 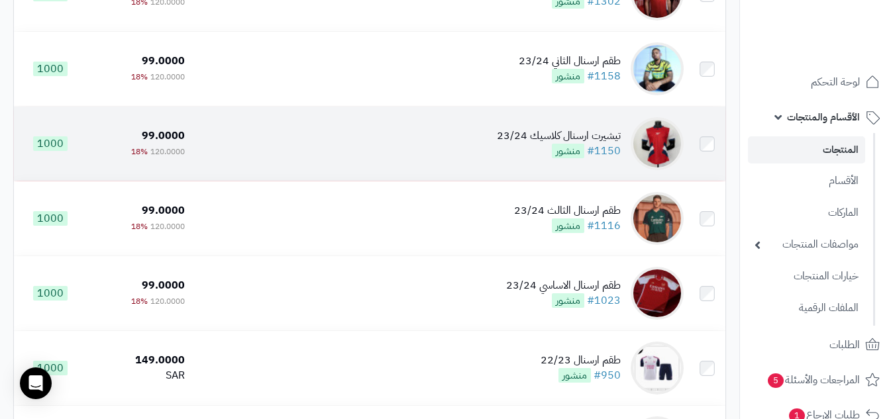 What do you see at coordinates (835, 82) in the screenshot?
I see `span: لوحة التحكم` at bounding box center [835, 82].